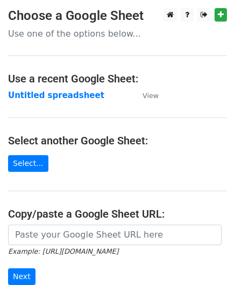 This screenshot has height=285, width=235. What do you see at coordinates (117, 33) in the screenshot?
I see `p: Use one of the options below...` at bounding box center [117, 33].